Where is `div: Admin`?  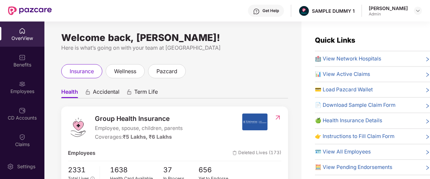
div: Admin is located at coordinates (388, 14).